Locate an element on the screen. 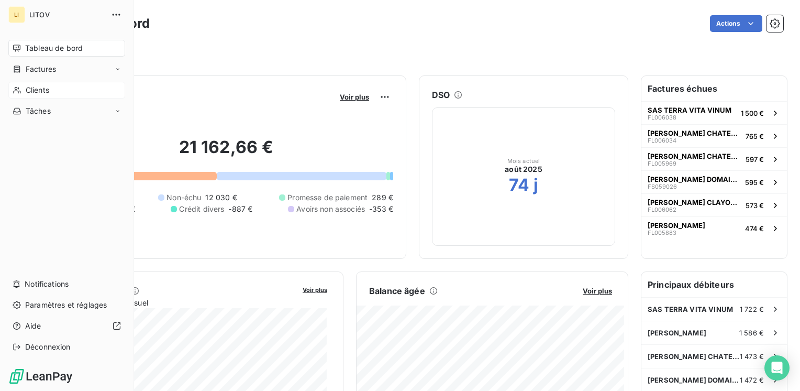 Image resolution: width=800 pixels, height=391 pixels. a: Clients is located at coordinates (67, 90).